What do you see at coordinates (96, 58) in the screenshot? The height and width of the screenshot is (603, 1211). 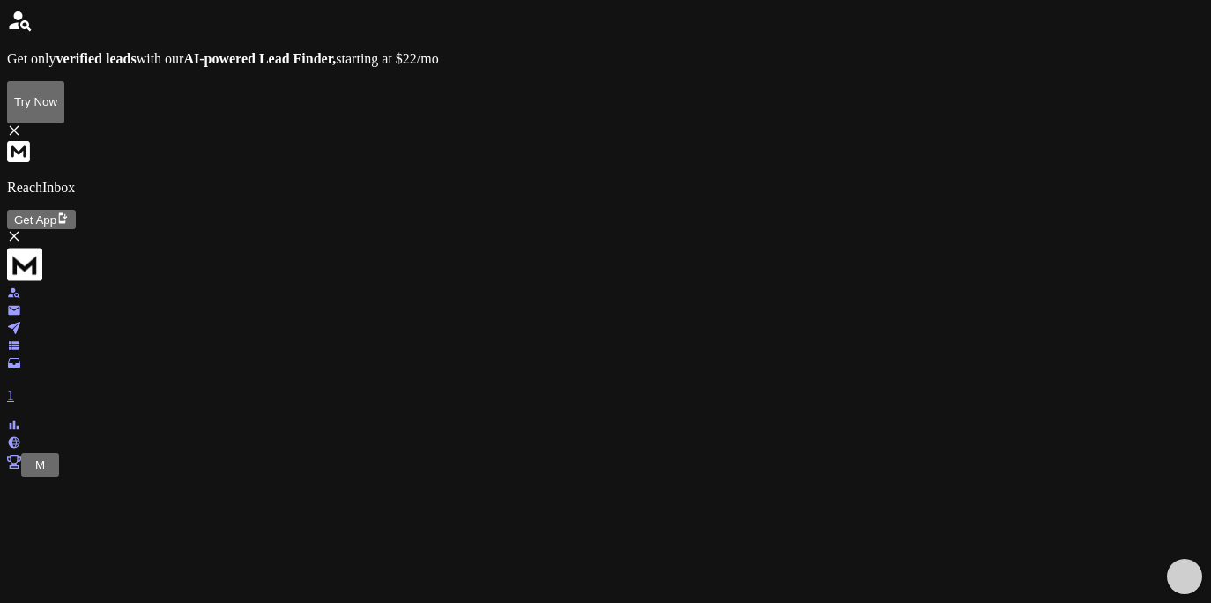 I see `strong: verified leads` at bounding box center [96, 58].